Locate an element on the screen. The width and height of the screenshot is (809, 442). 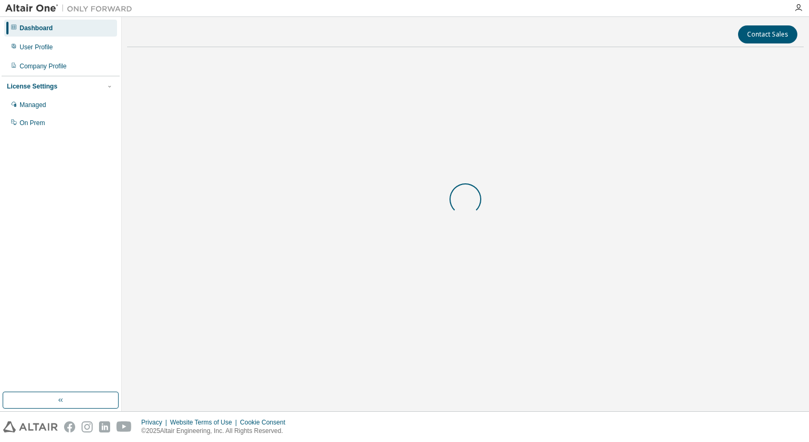
img: instagram.svg is located at coordinates (87, 426).